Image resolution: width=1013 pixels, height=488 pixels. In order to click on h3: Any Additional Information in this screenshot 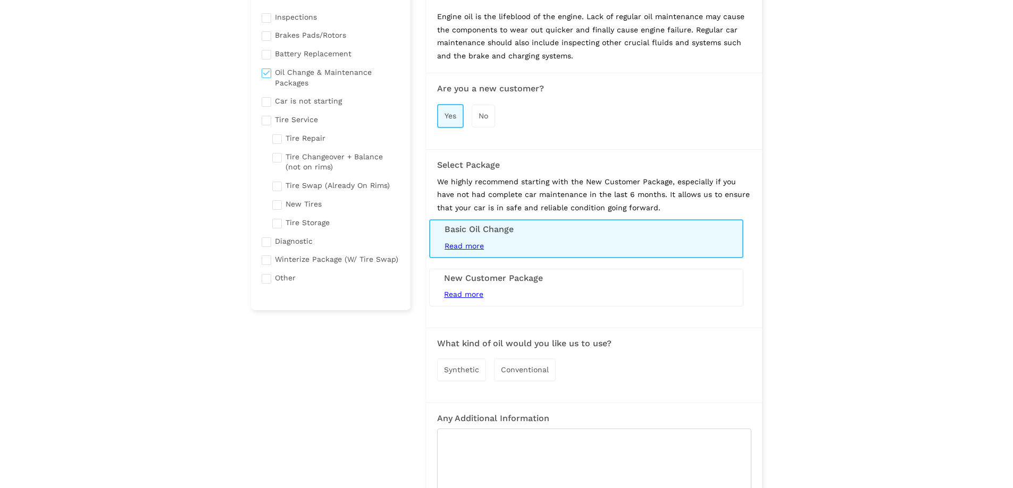, I will do `click(594, 419)`.